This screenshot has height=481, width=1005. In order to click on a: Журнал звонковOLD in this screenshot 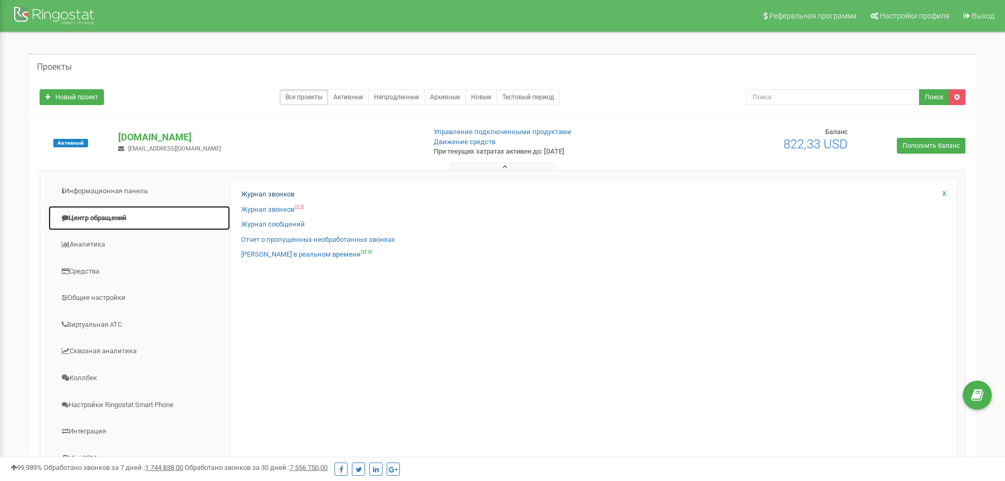, I will do `click(272, 210)`.